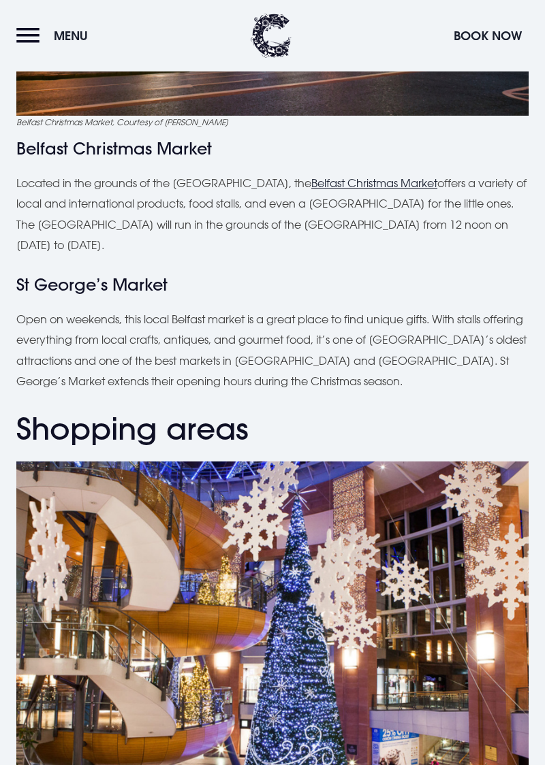 The width and height of the screenshot is (545, 765). I want to click on h2: Shopping areas, so click(272, 429).